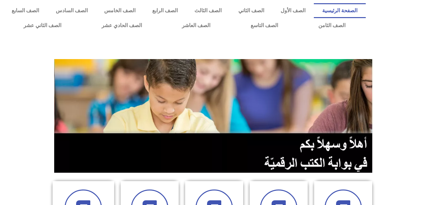  I want to click on a: الصف الحادي عشر, so click(122, 26).